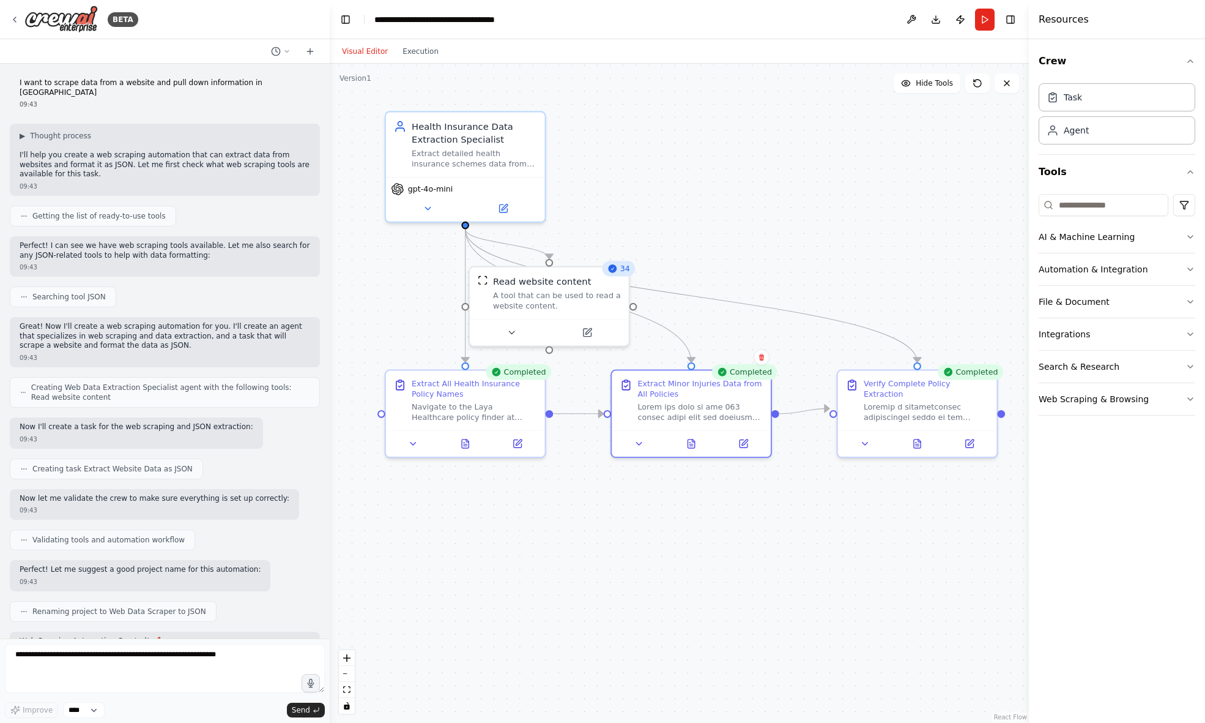 This screenshot has height=723, width=1205. Describe the element at coordinates (1117, 172) in the screenshot. I see `button: Tools` at that location.